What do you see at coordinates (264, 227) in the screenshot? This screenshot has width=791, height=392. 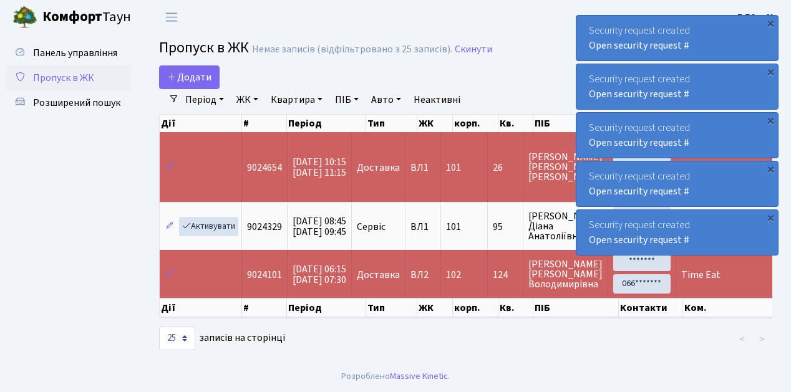 I see `span: 9024329` at bounding box center [264, 227].